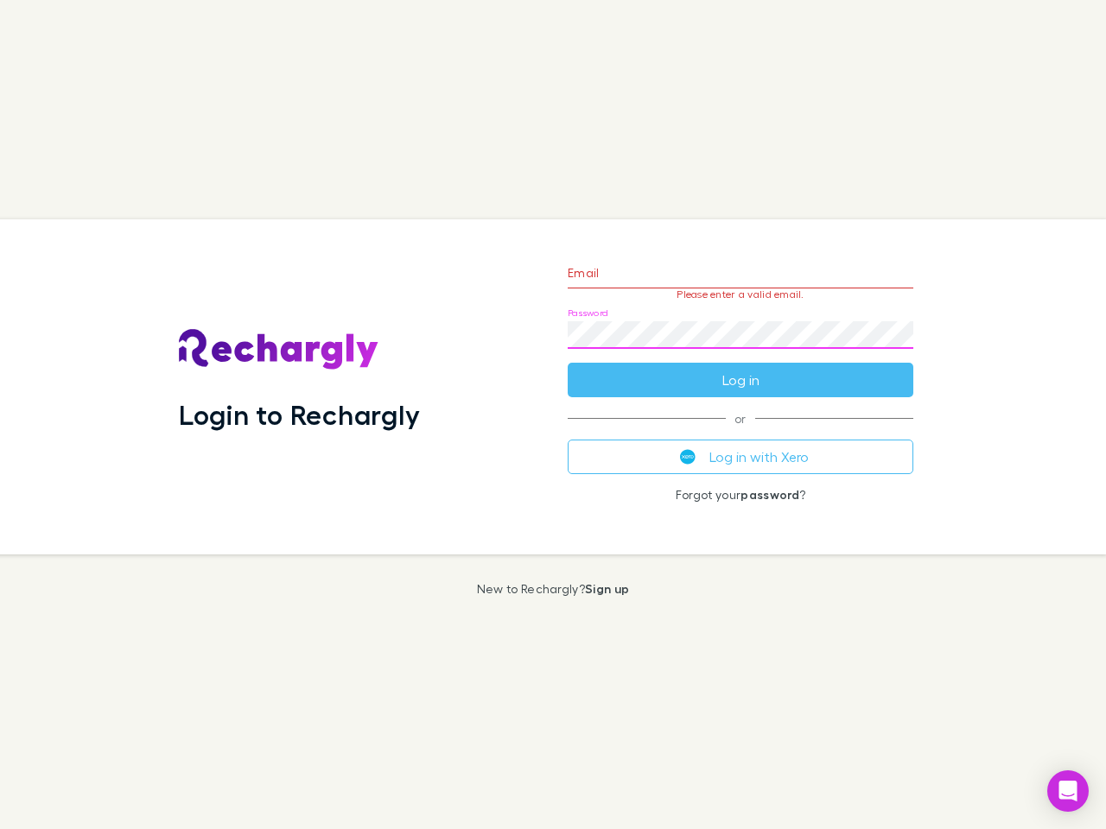  Describe the element at coordinates (740, 495) in the screenshot. I see `p: Forgot your ?` at that location.